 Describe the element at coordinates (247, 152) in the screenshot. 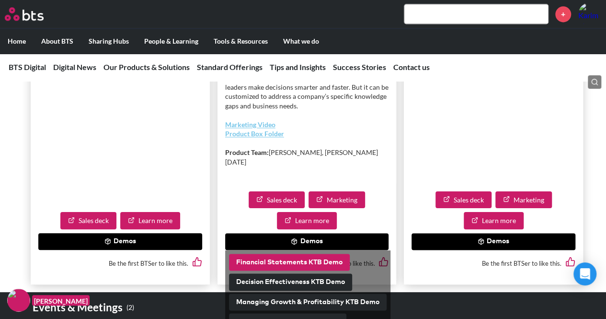

I see `strong: Product Team:` at that location.